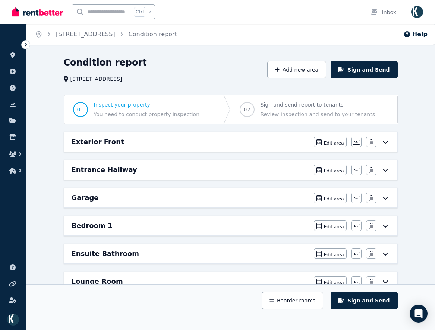  What do you see at coordinates (415, 34) in the screenshot?
I see `button: Help` at bounding box center [415, 34].